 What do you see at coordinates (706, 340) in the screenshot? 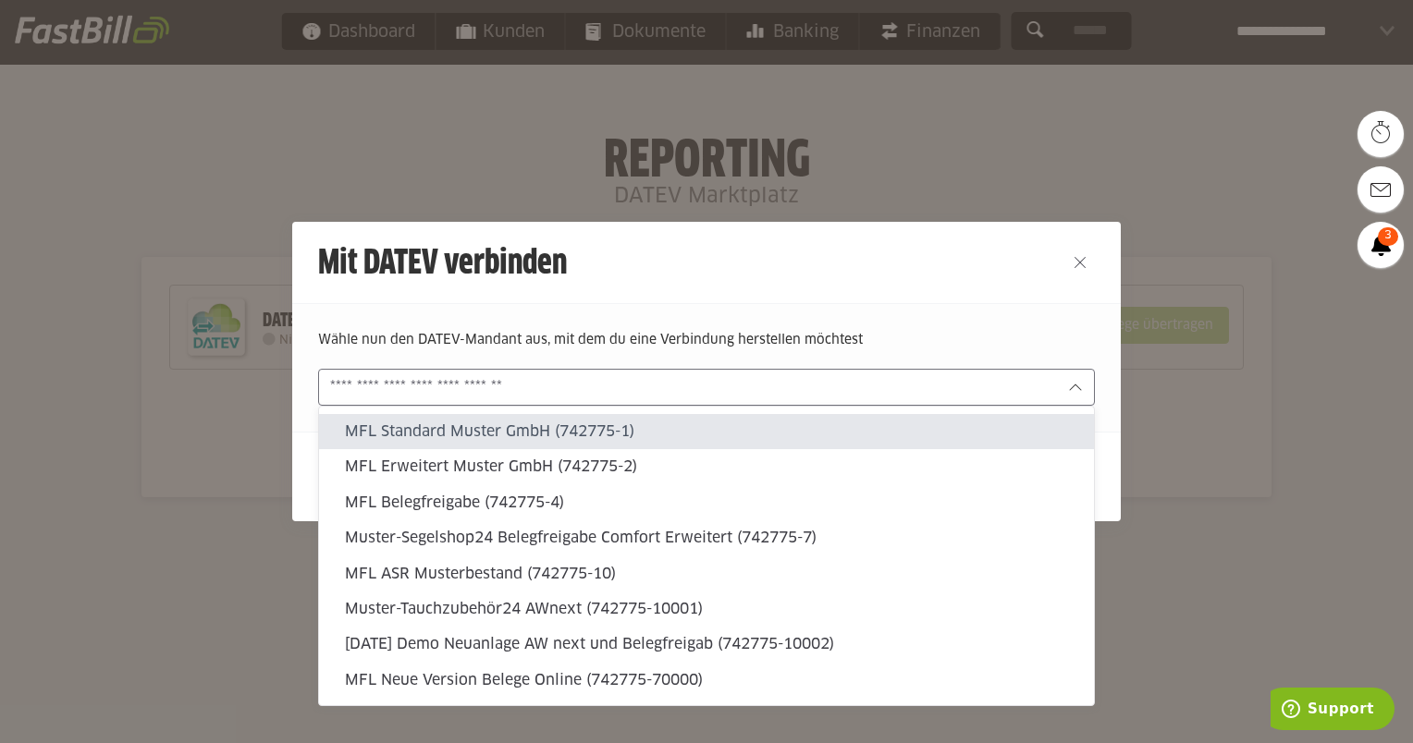
I see `p: Wähle nun den DATEV-Mandant aus, mit dem du eine Verbindung herstellen möchtest` at bounding box center [706, 340].